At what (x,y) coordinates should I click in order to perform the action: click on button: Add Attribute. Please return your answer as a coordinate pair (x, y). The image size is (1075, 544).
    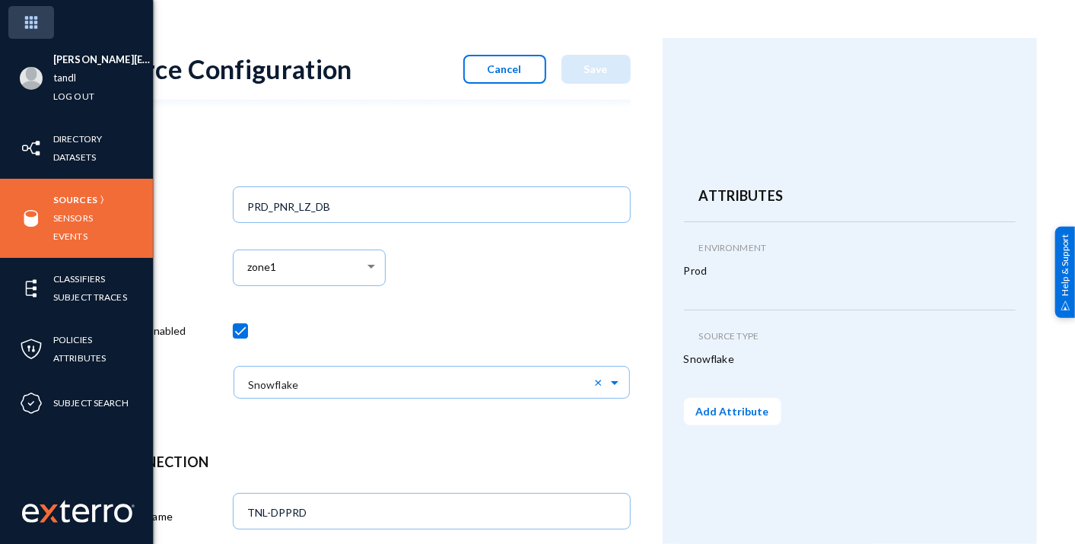
    Looking at the image, I should click on (733, 412).